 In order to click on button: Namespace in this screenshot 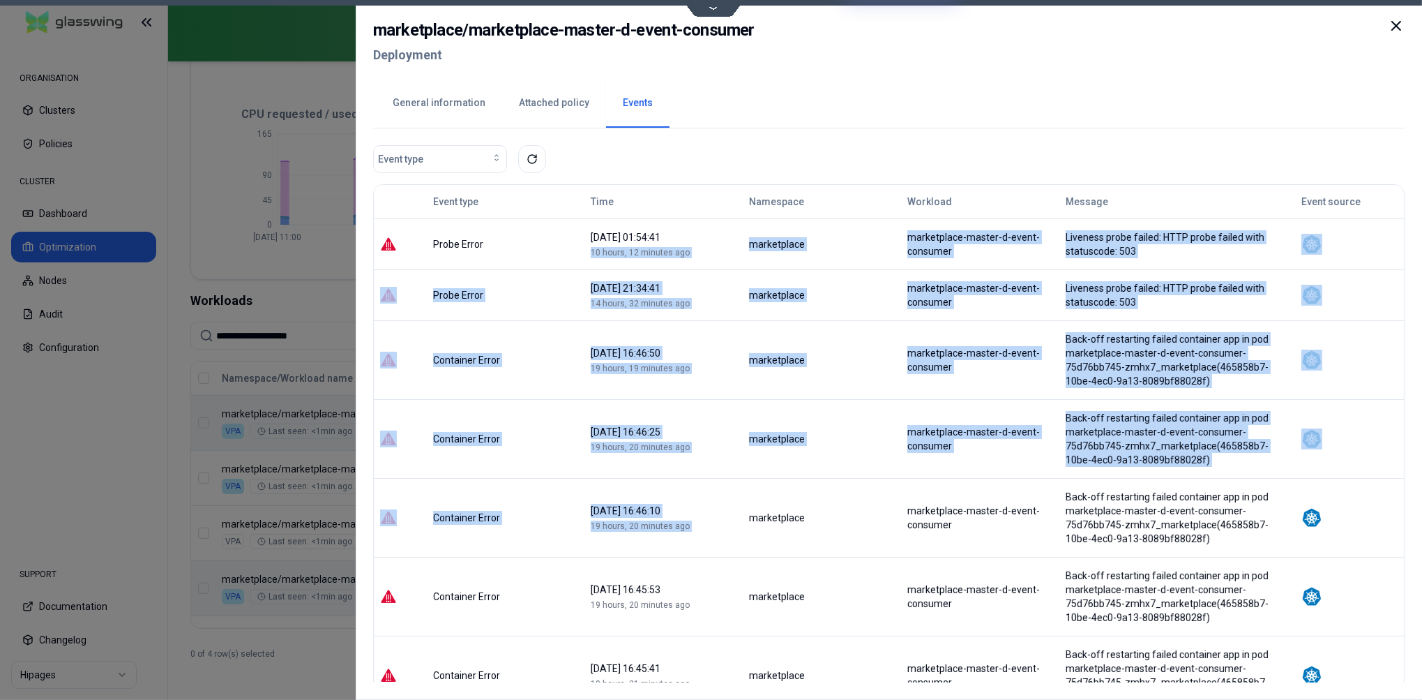, I will do `click(776, 202)`.